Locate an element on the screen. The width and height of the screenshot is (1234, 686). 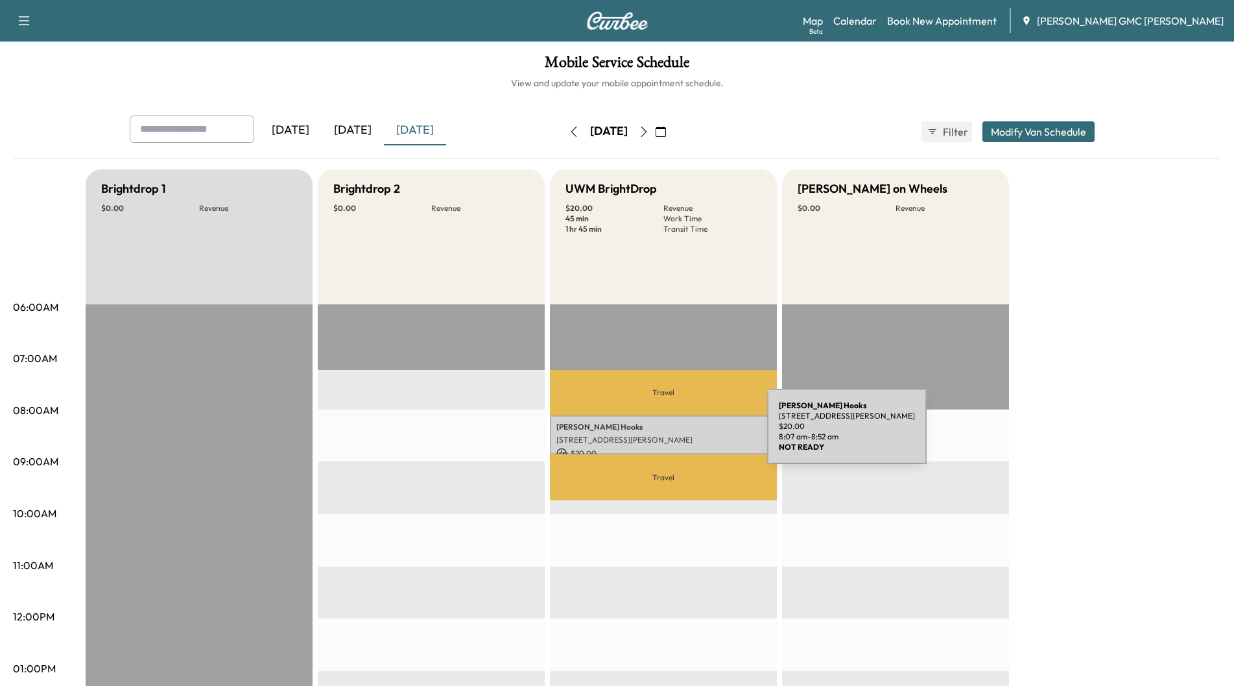
p: 45 min is located at coordinates (614, 219).